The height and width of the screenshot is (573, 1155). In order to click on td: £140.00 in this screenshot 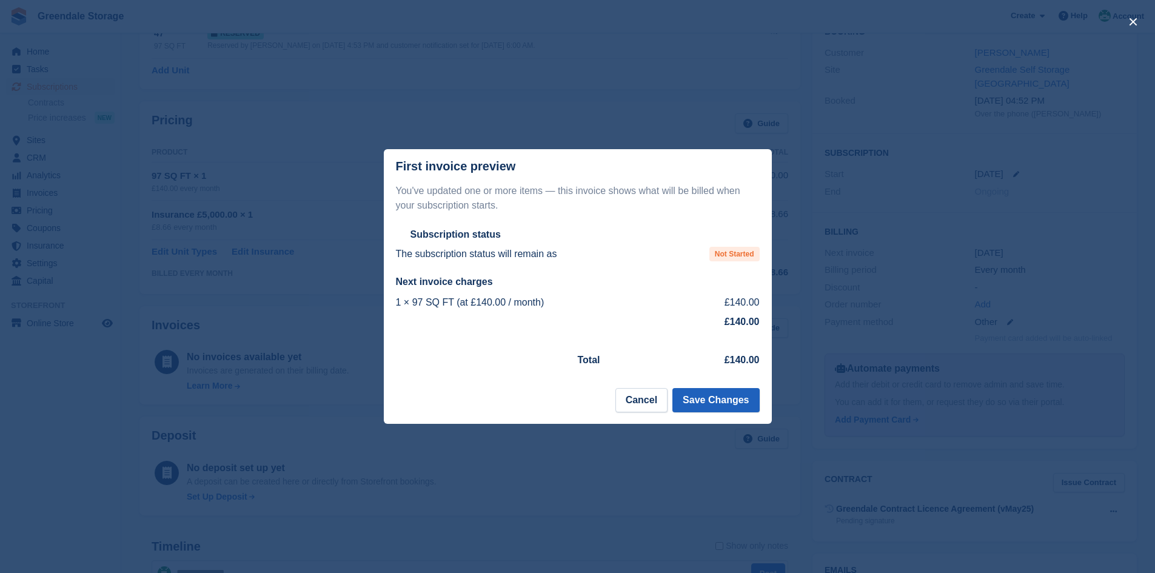, I will do `click(725, 303)`.